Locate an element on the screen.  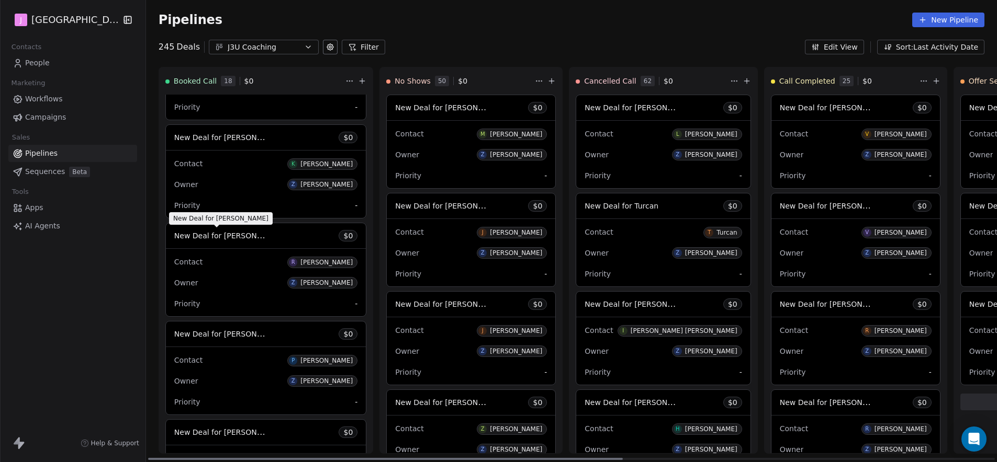
div: H is located at coordinates (678, 430).